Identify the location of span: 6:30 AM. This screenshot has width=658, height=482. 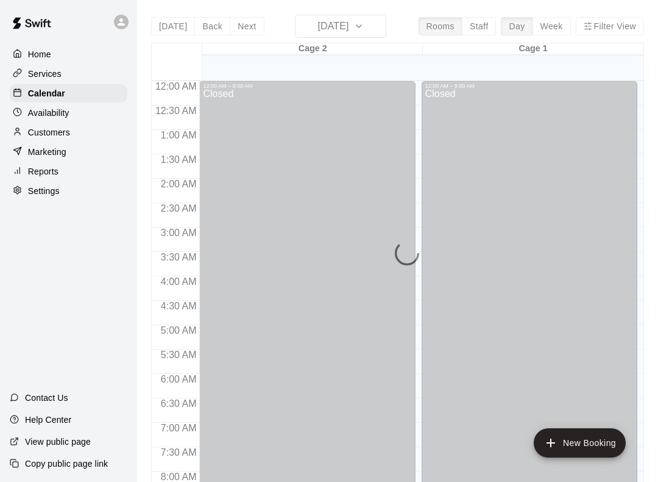
(179, 403).